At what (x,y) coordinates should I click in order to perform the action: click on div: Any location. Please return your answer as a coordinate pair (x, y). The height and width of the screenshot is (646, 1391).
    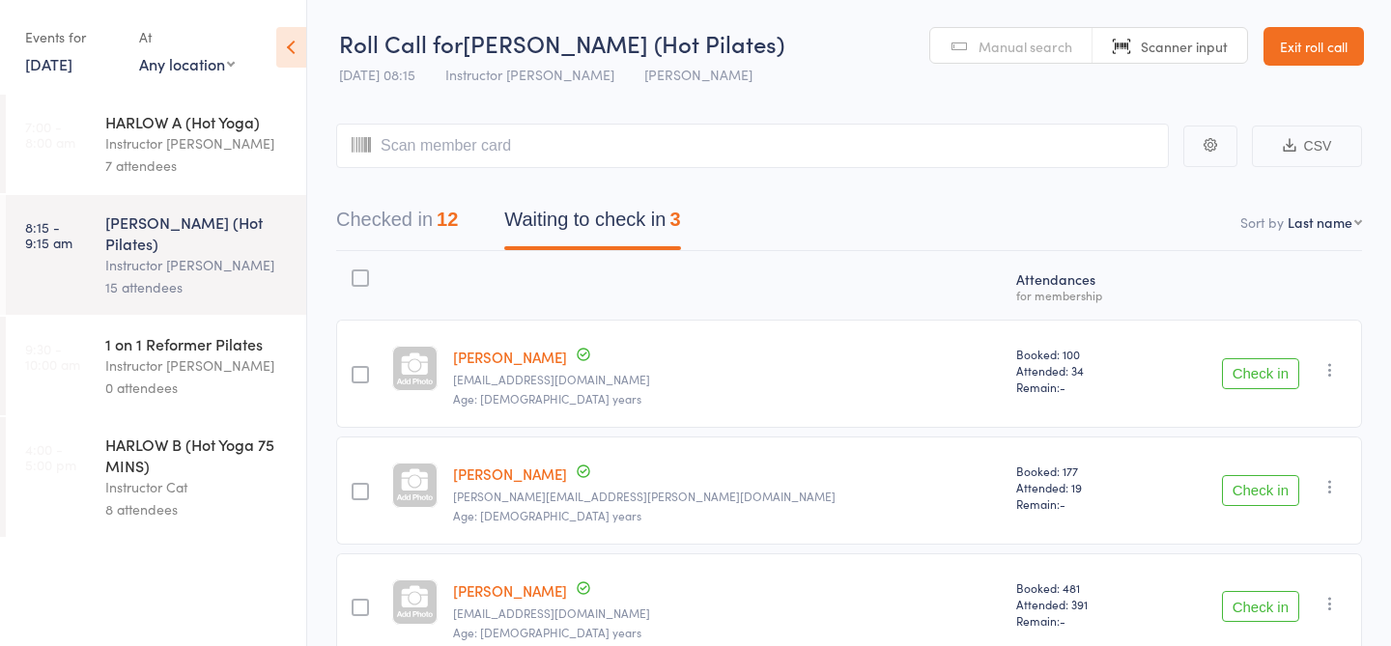
    Looking at the image, I should click on (186, 64).